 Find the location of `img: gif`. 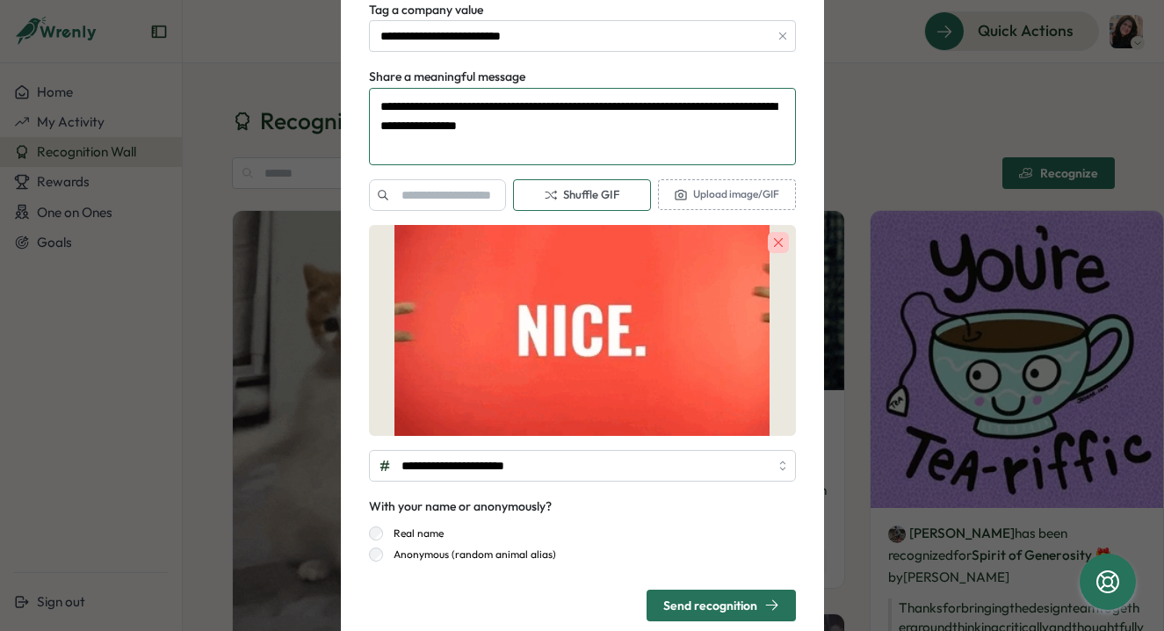

img: gif is located at coordinates (582, 330).